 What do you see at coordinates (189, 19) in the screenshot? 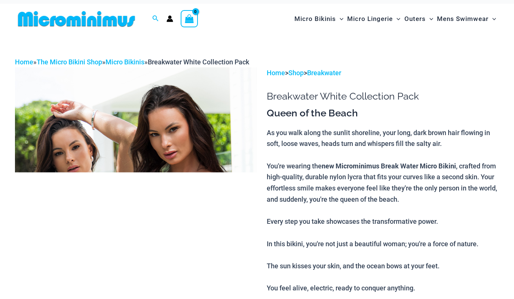
I see `a: View Shopping Cart, empty` at bounding box center [189, 19].